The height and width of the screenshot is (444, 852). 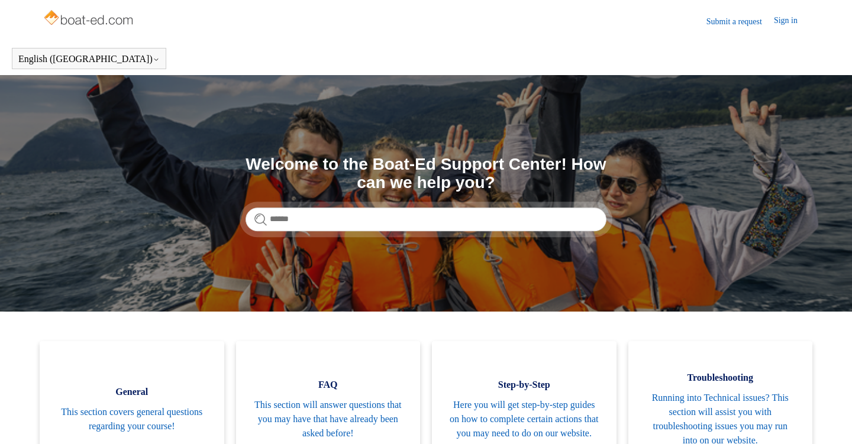 I want to click on span: Troubleshooting, so click(x=720, y=378).